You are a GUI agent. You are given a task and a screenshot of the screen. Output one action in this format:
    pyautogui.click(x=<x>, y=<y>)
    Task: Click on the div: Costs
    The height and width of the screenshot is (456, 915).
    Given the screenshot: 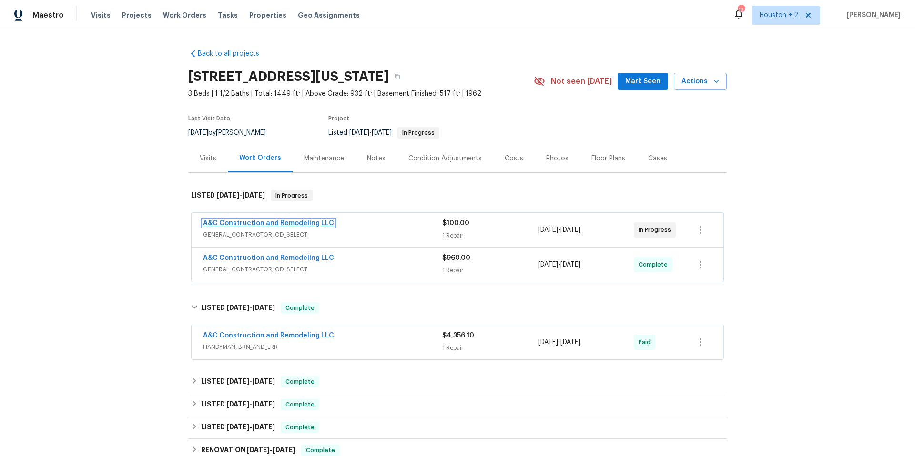 What is the action you would take?
    pyautogui.click(x=514, y=159)
    